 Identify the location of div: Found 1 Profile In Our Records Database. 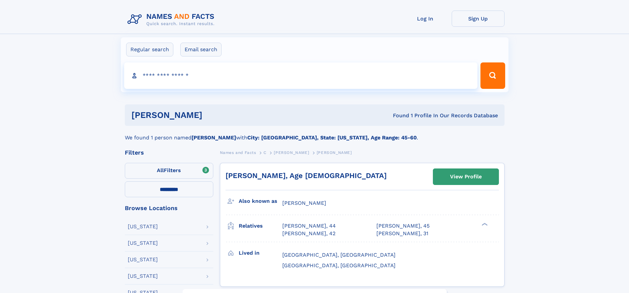
(398, 116).